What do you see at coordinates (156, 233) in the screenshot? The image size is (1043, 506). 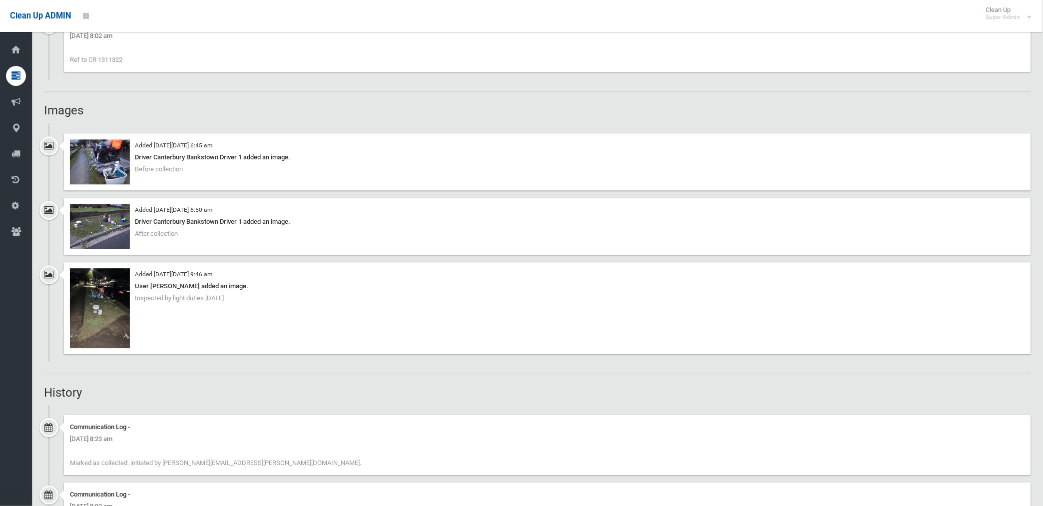 I see `span: After collection` at bounding box center [156, 233].